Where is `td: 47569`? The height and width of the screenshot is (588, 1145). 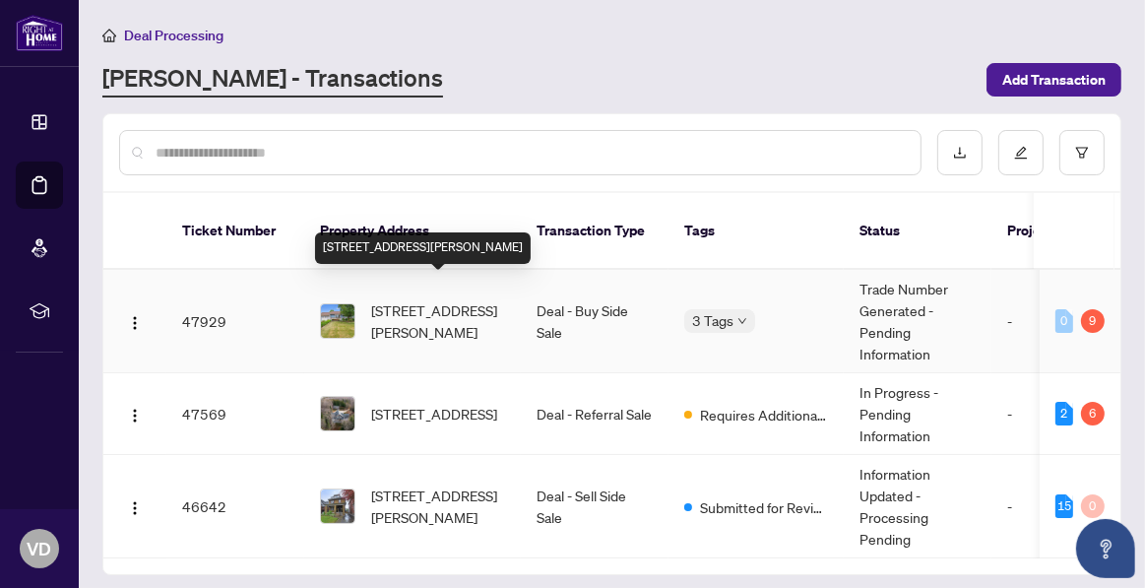
td: 47569 is located at coordinates (235, 414).